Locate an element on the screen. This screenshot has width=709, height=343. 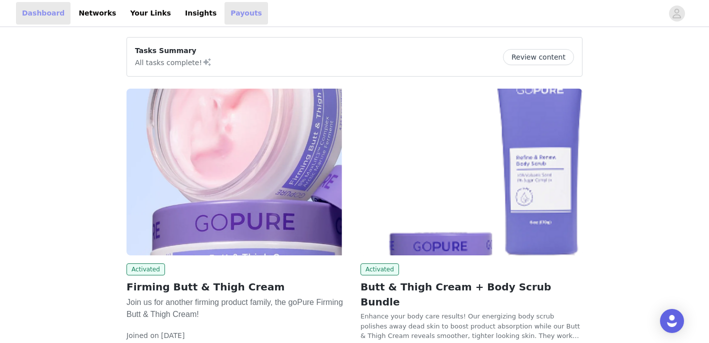
a: Networks is located at coordinates (97, 13).